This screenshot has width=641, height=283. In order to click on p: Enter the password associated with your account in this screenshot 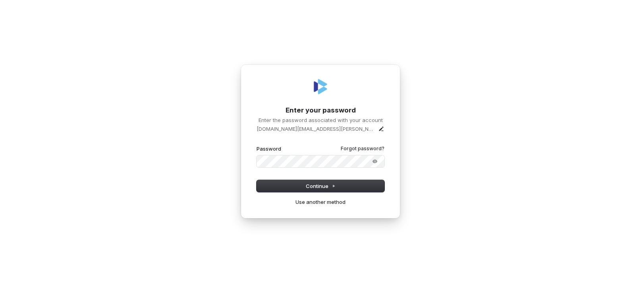, I will do `click(320, 120)`.